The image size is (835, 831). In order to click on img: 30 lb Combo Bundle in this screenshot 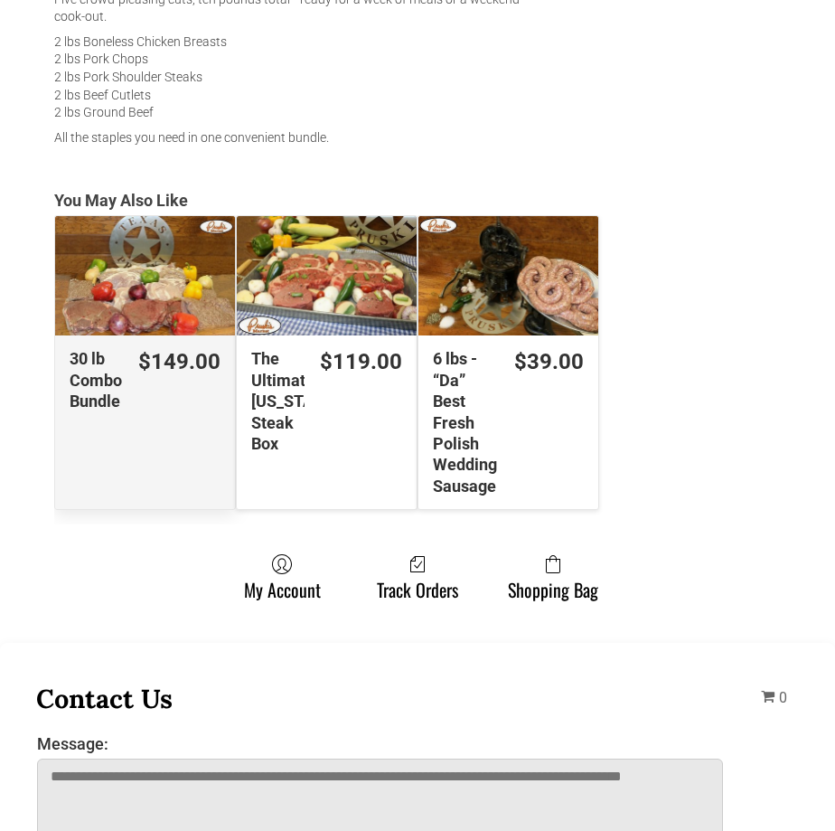, I will do `click(145, 276)`.